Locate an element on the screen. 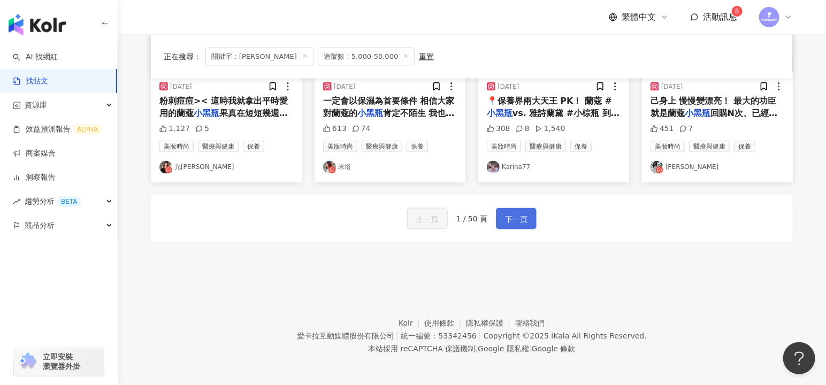  span: 競品分析 is located at coordinates (40, 225).